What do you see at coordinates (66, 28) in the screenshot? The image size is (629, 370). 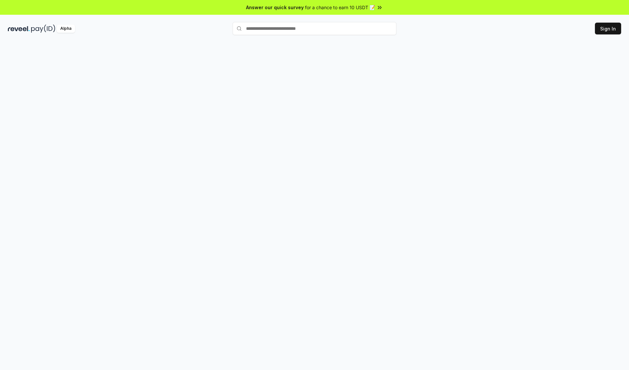 I see `div: Alpha` at bounding box center [66, 28].